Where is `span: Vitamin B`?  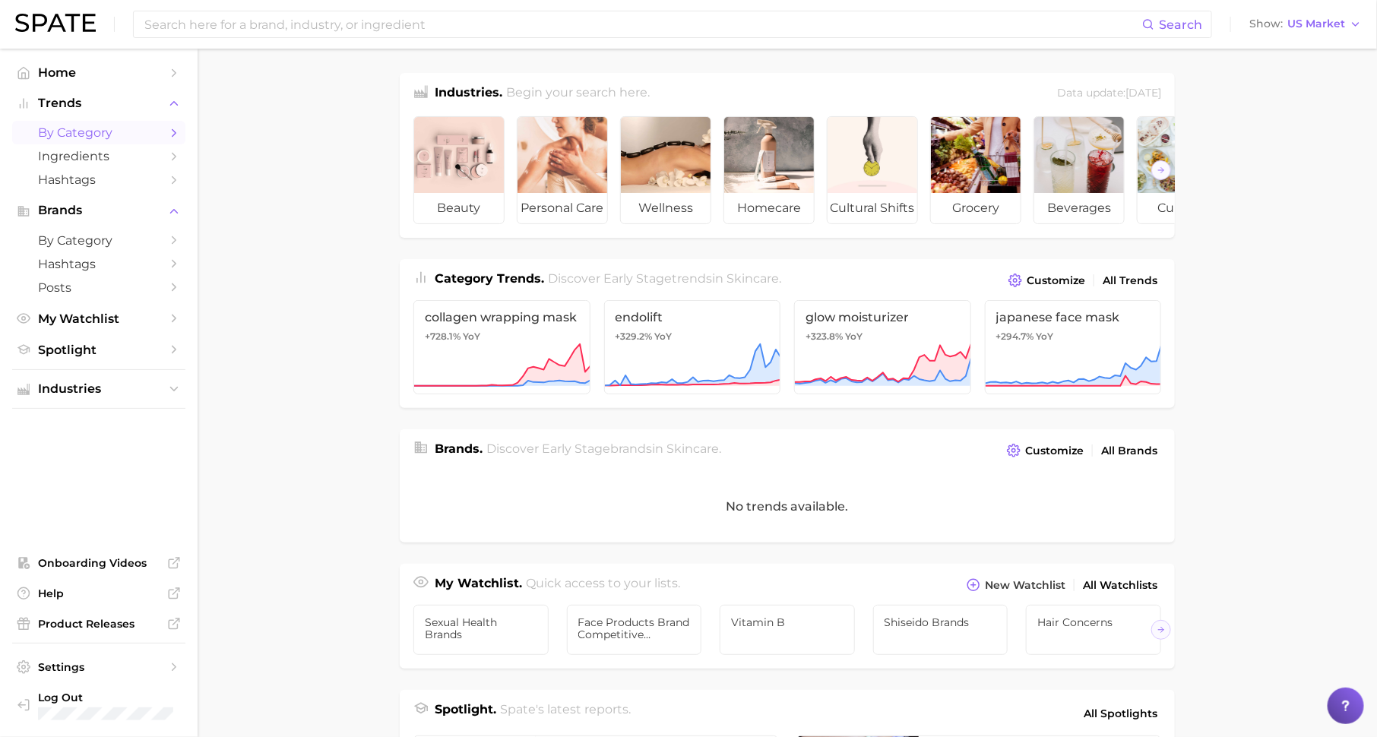
span: Vitamin B is located at coordinates (787, 622).